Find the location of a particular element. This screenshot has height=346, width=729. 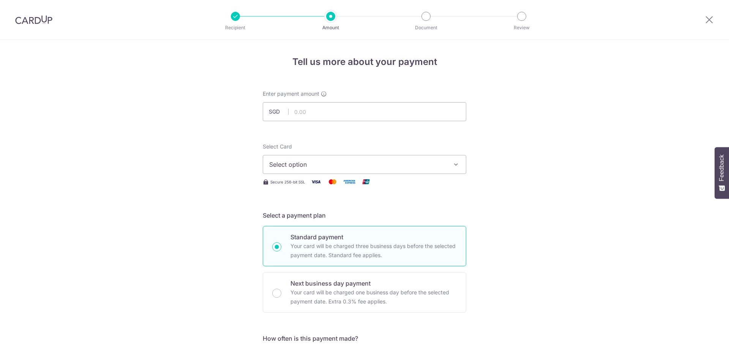

button: Select option is located at coordinates (365, 164).